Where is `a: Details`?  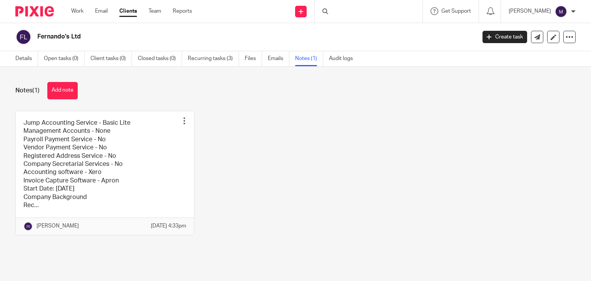 a: Details is located at coordinates (27, 58).